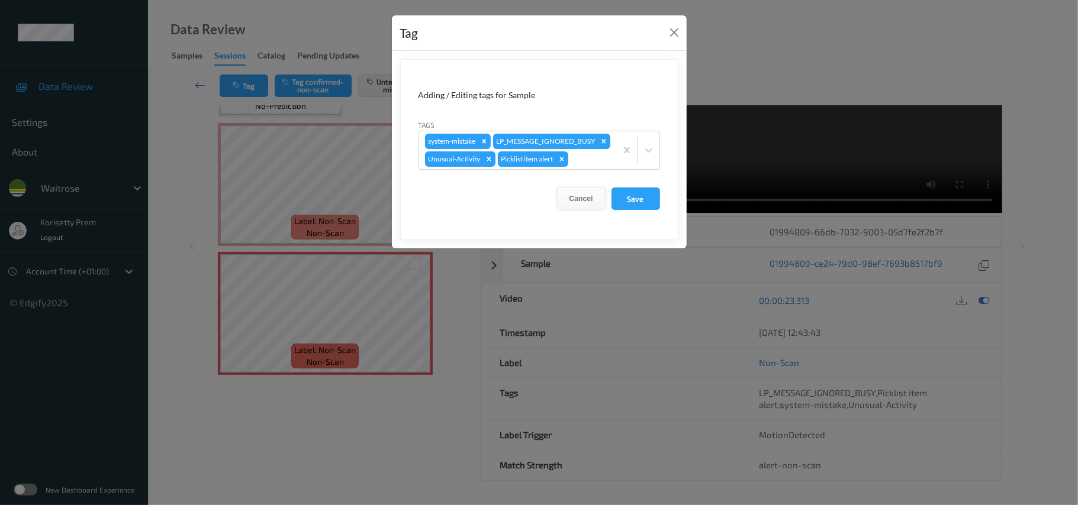  What do you see at coordinates (409, 33) in the screenshot?
I see `div: Tag` at bounding box center [409, 33].